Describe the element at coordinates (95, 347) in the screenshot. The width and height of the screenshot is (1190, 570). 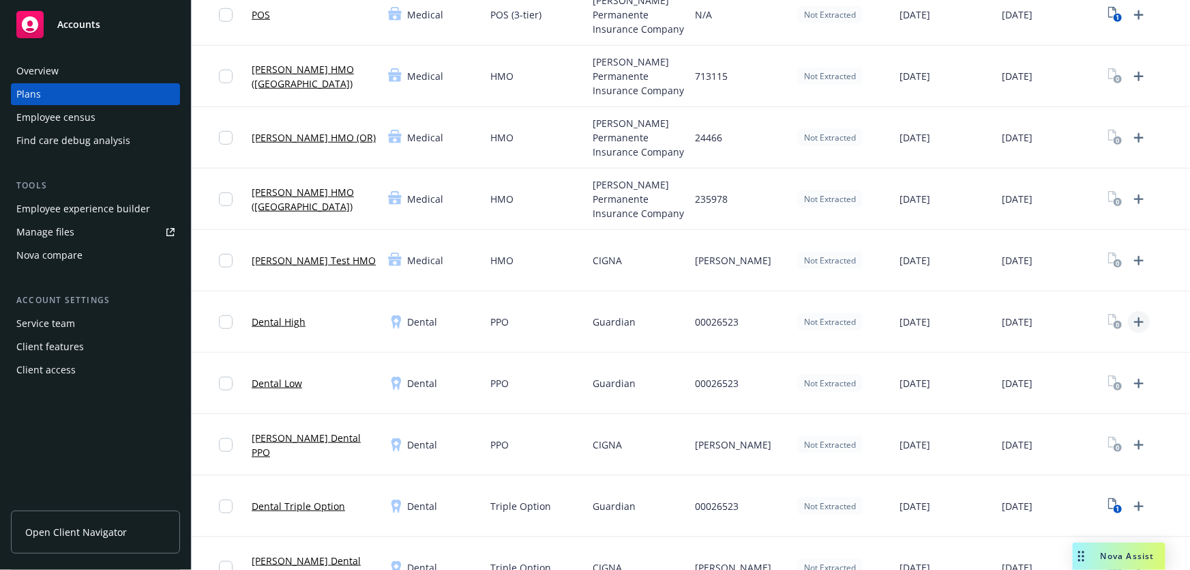
I see `a: Client features` at that location.